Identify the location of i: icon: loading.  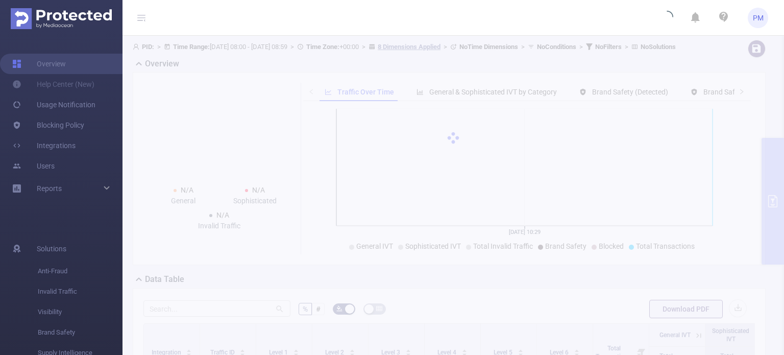
(667, 18).